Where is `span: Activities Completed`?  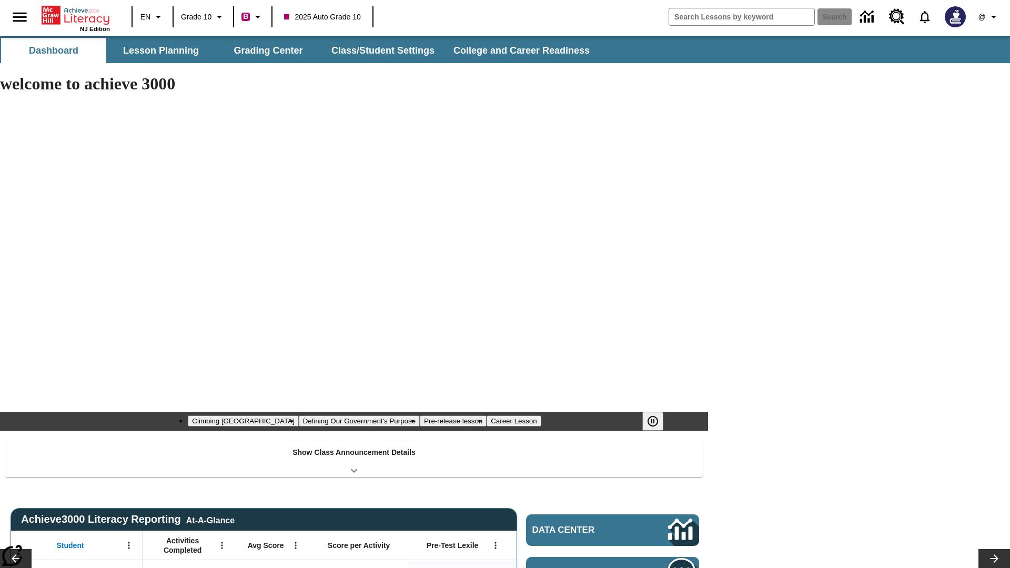 span: Activities Completed is located at coordinates (183, 545).